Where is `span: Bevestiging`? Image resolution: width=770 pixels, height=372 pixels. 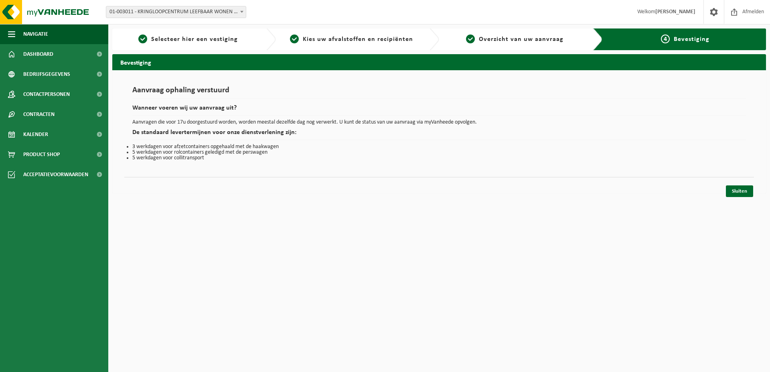
span: Bevestiging is located at coordinates (691, 39).